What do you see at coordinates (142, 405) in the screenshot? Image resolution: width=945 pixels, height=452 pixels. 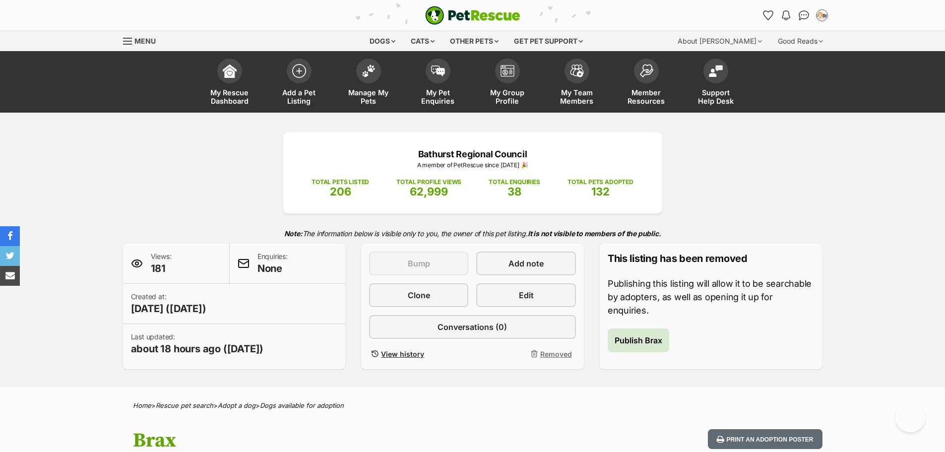 I see `a: Home` at bounding box center [142, 405].